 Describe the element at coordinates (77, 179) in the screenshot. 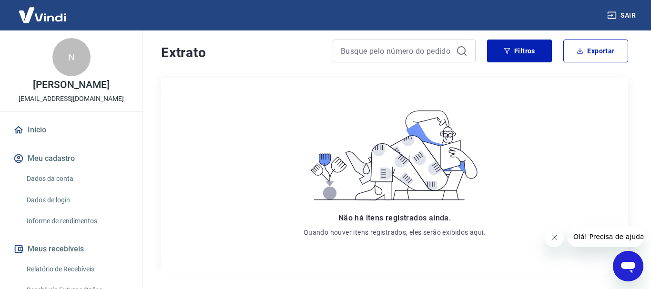

I see `a: Dados da conta` at that location.